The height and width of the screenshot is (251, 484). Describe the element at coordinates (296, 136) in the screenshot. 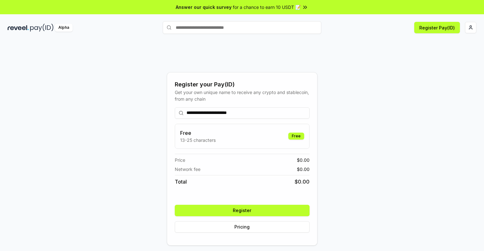

I see `div: Free` at that location.